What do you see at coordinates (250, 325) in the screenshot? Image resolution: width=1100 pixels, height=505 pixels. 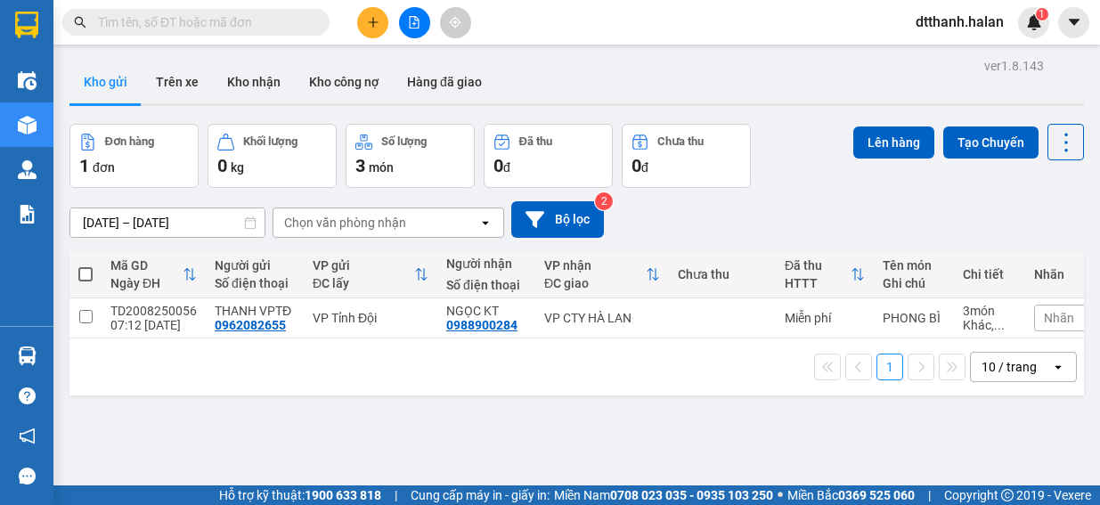 I see `div: 0962082655` at bounding box center [250, 325].